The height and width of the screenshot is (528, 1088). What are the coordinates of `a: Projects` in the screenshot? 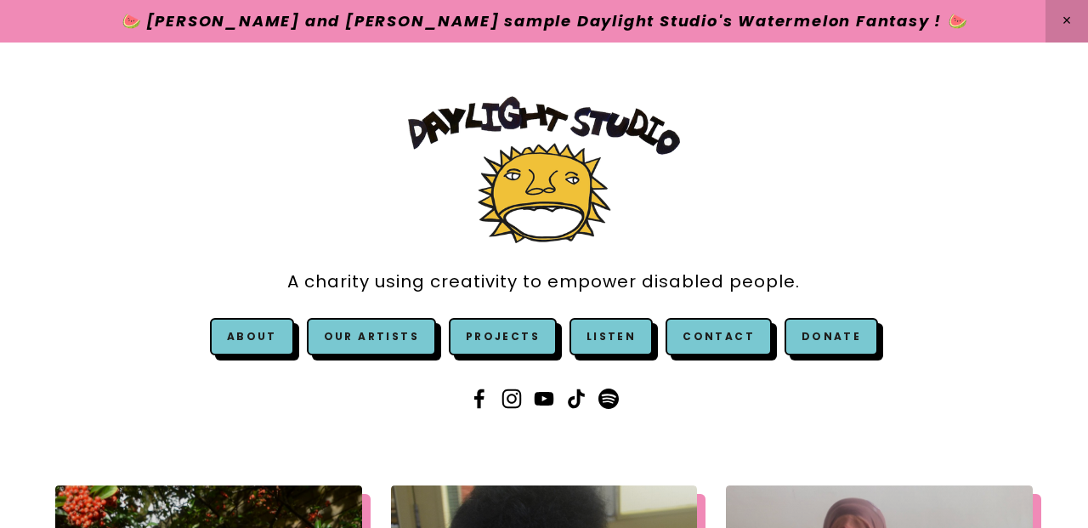 It's located at (502, 337).